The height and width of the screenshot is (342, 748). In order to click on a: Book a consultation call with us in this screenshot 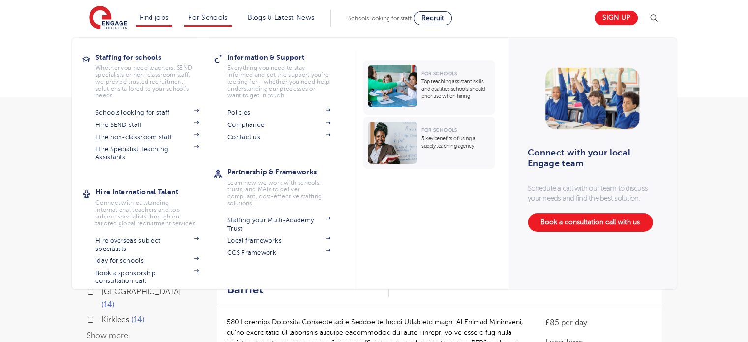, I will do `click(590, 222)`.